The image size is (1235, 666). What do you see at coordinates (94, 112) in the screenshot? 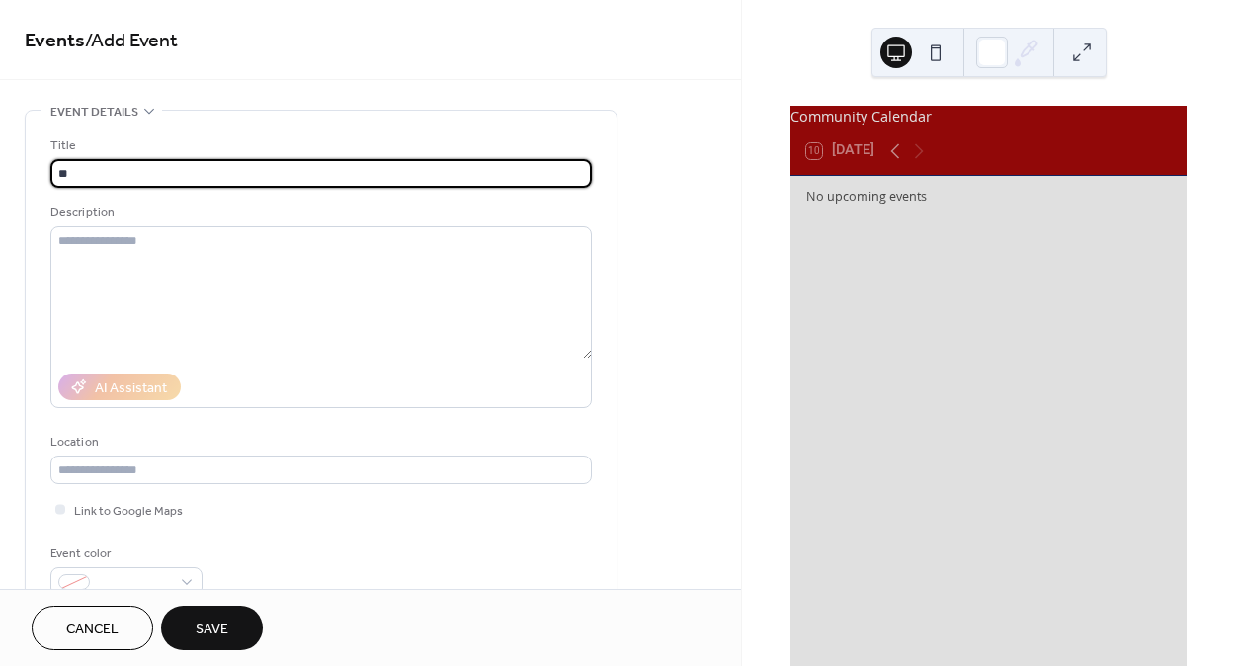
I see `span: Event details` at bounding box center [94, 112].